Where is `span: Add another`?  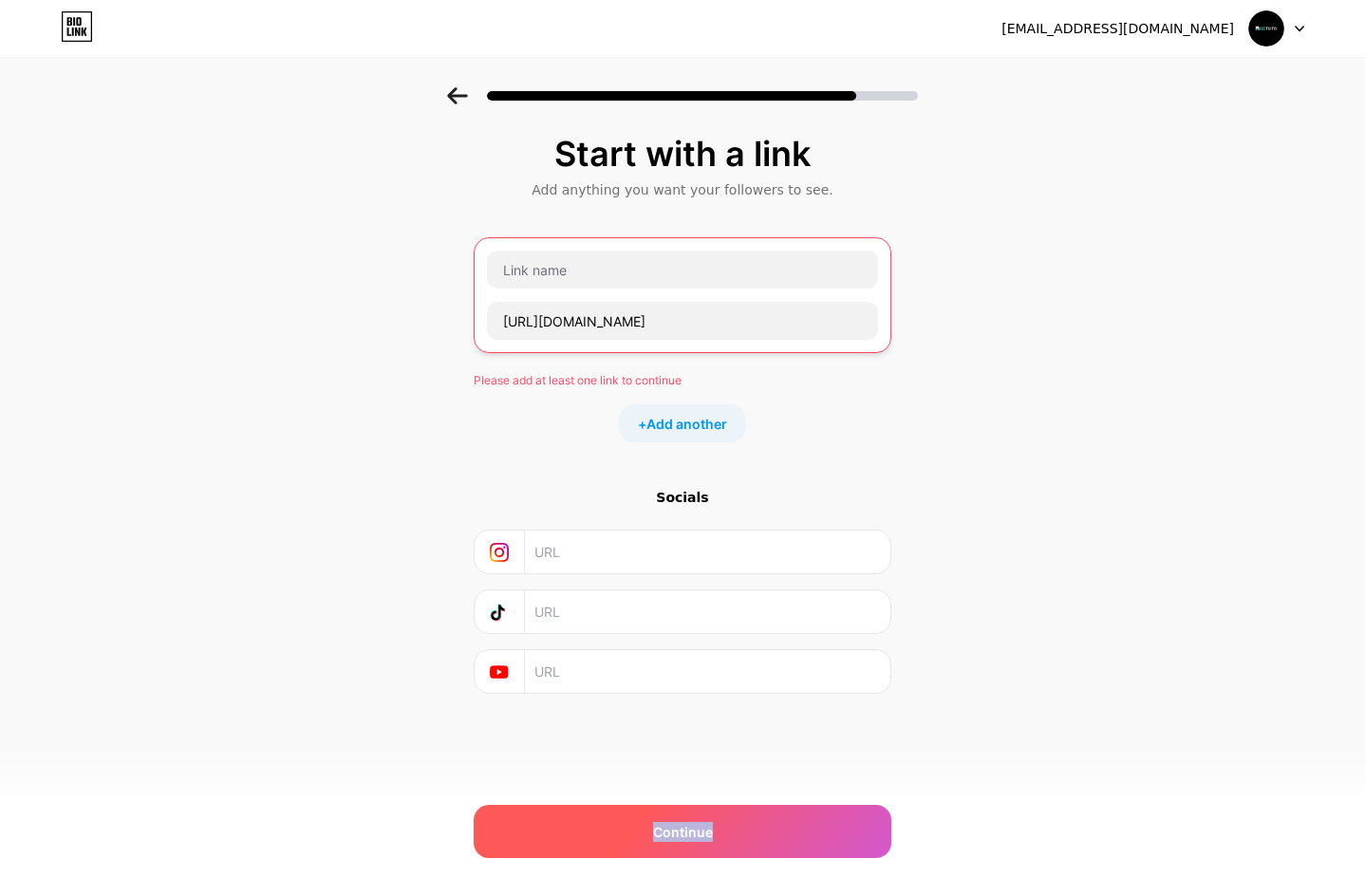
span: Add another is located at coordinates (686, 423).